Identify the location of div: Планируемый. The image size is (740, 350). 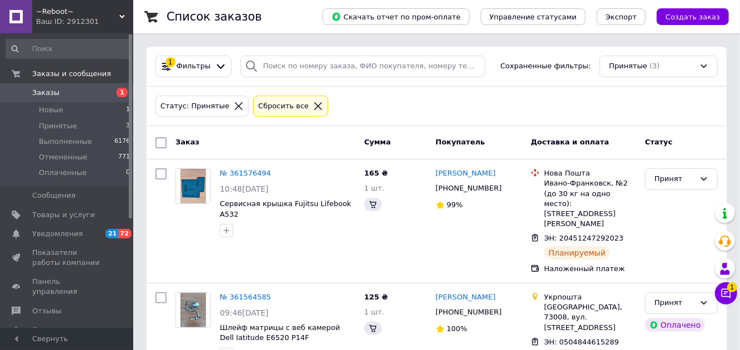
(577, 253).